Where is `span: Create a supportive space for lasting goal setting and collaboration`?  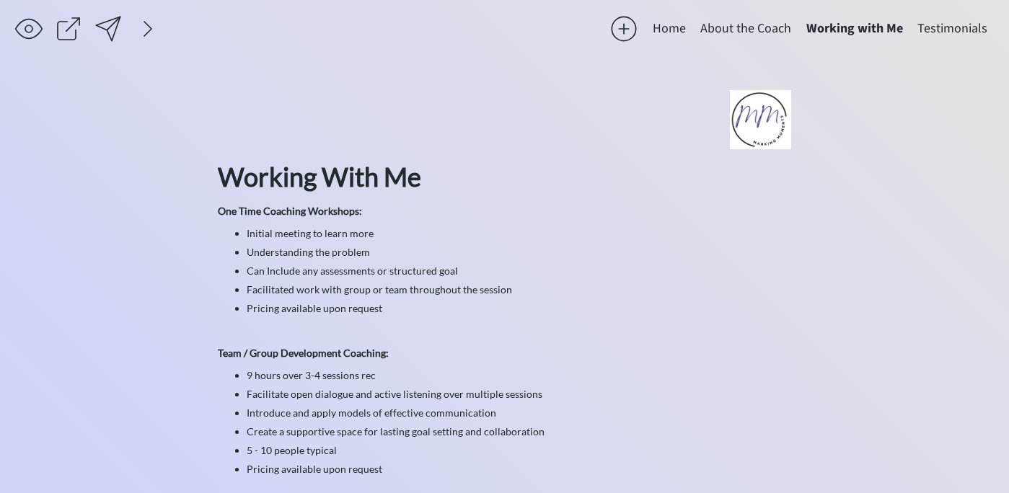 span: Create a supportive space for lasting goal setting and collaboration is located at coordinates (395, 431).